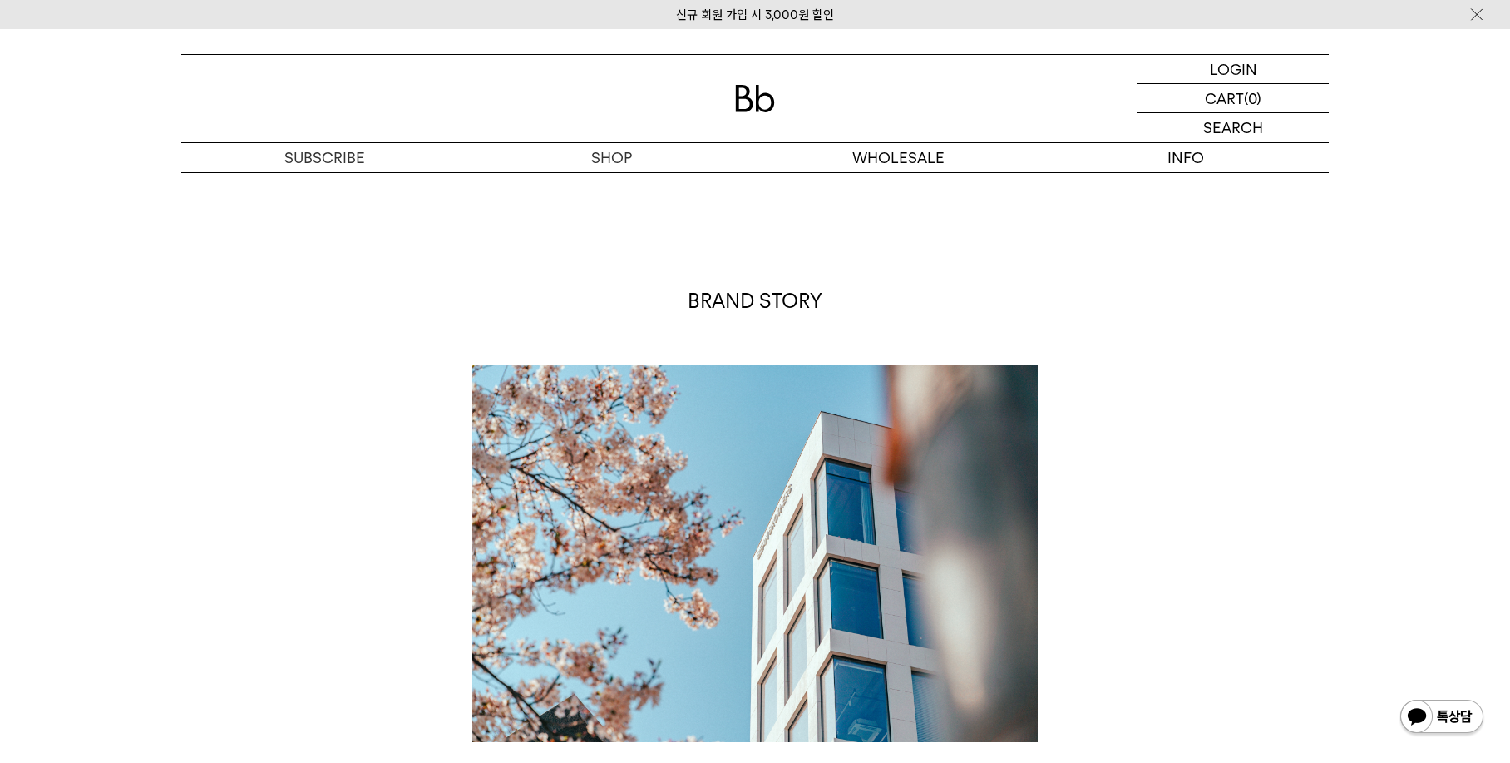 This screenshot has width=1510, height=763. I want to click on p: (0), so click(1252, 98).